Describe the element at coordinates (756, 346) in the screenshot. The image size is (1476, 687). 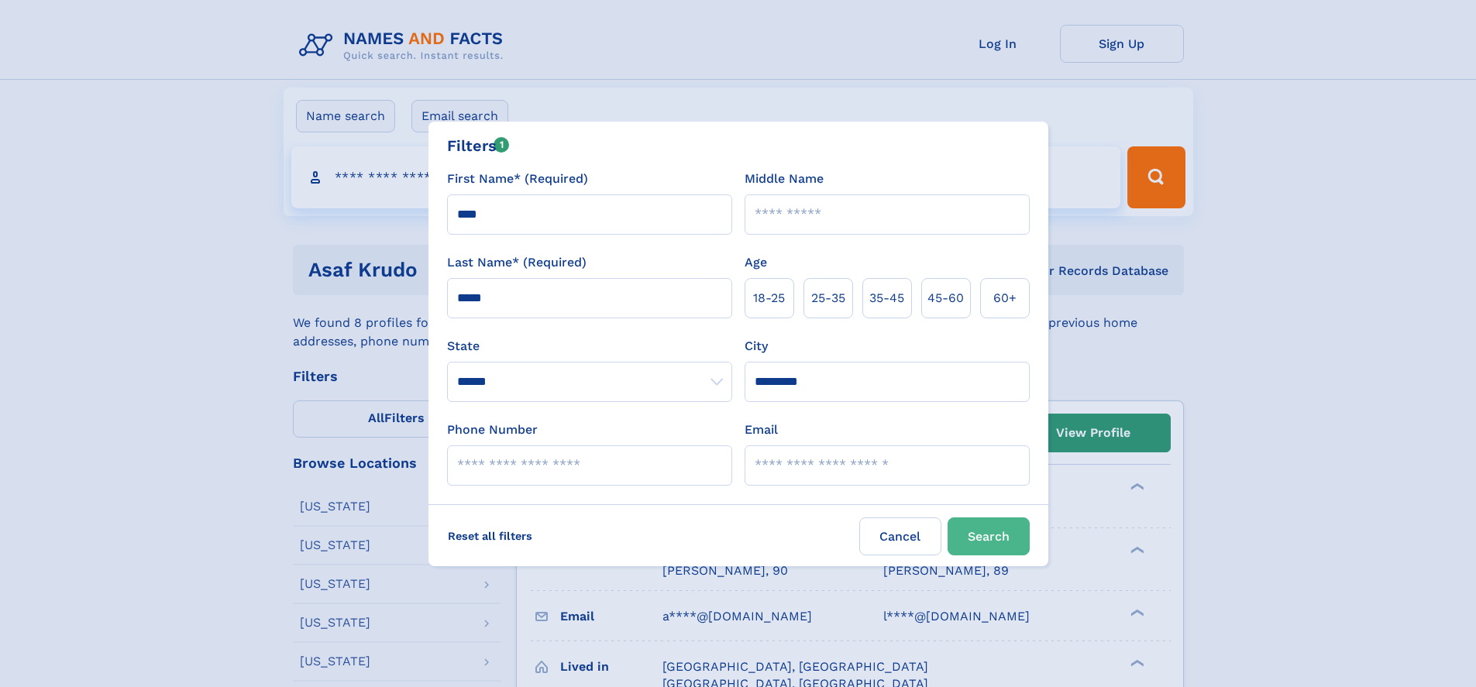
I see `label: City` at that location.